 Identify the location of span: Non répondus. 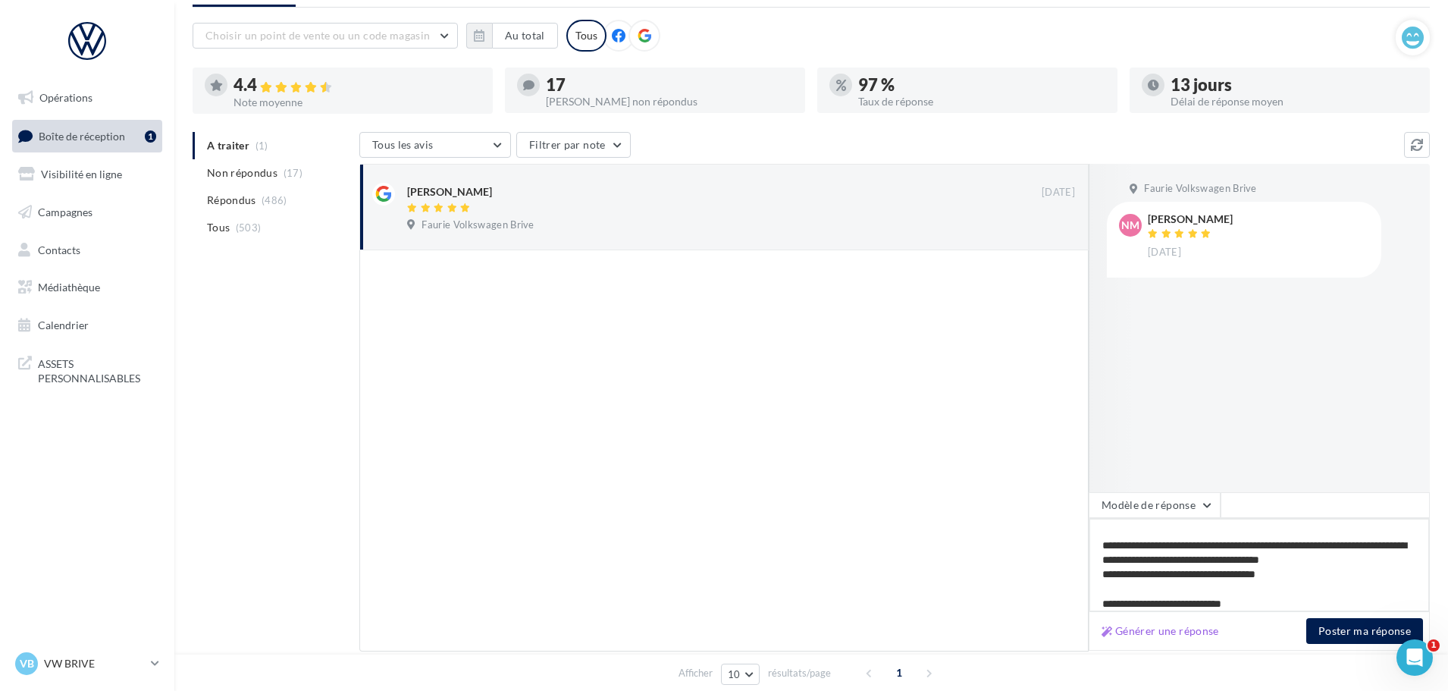
(242, 173).